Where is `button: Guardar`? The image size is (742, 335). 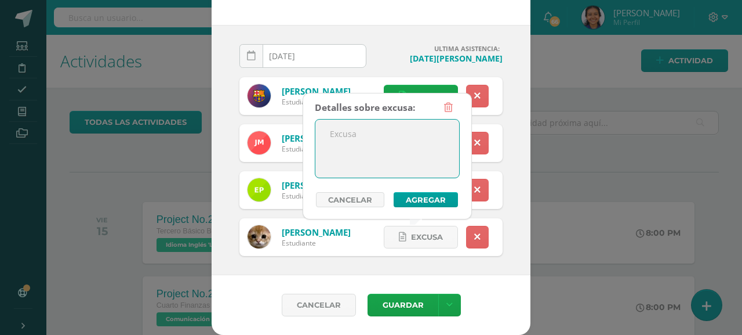 button: Guardar is located at coordinates (403, 304).